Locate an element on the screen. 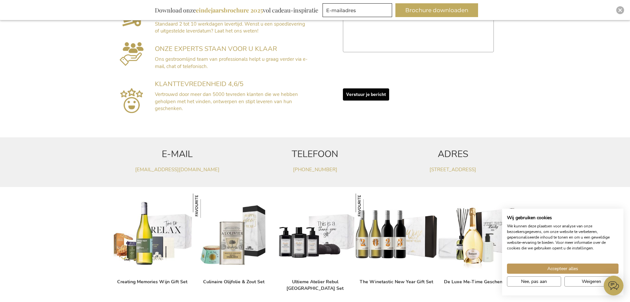  img: Culinaire Olijfolie & Zout Set is located at coordinates (205, 205).